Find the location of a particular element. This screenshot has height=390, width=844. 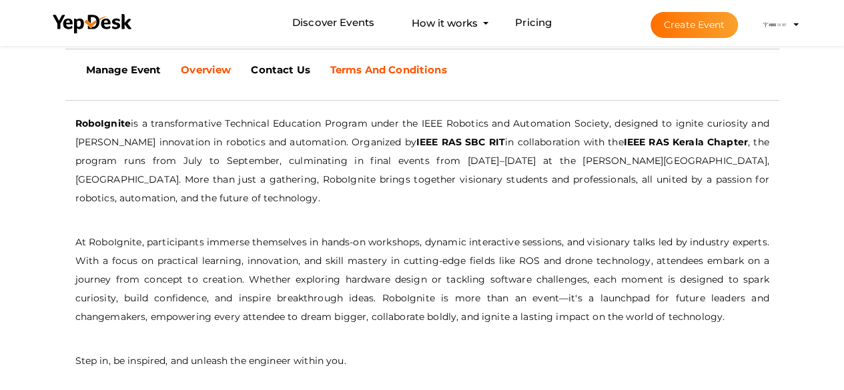

b: IEEE RAS SBC RIT is located at coordinates (460, 142).